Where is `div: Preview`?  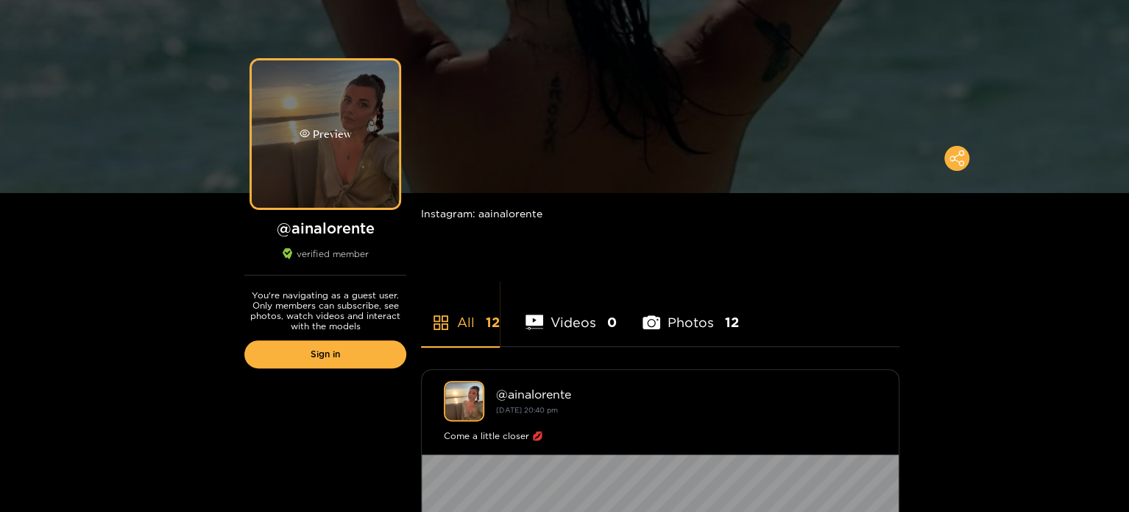
div: Preview is located at coordinates (325, 134).